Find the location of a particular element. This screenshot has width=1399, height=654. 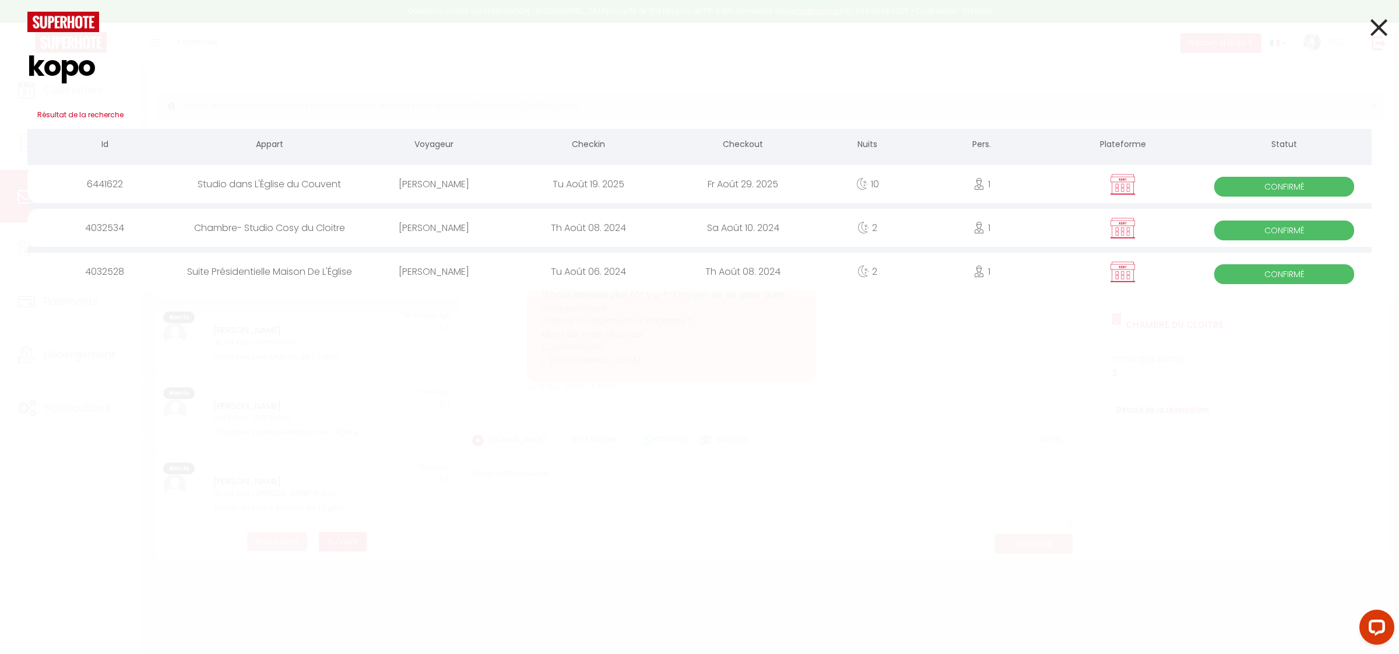

h3: Résultat de la recherche is located at coordinates (700, 115).